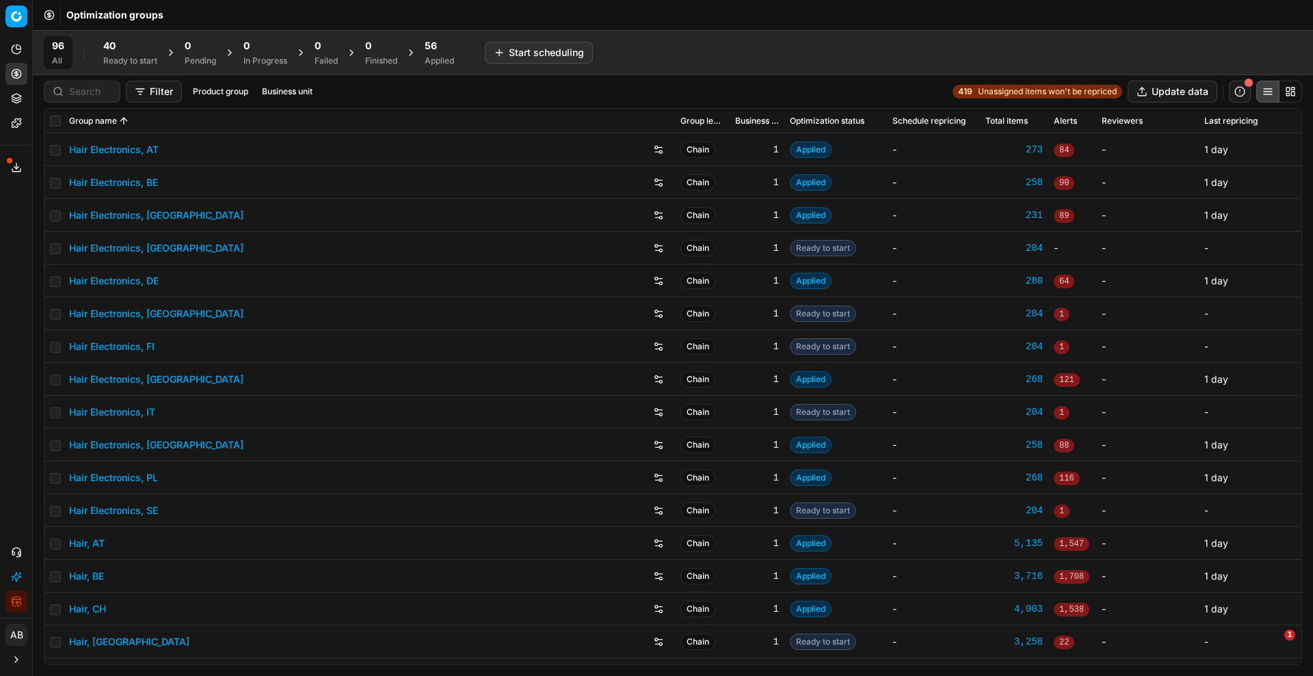 This screenshot has height=676, width=1313. What do you see at coordinates (965, 92) in the screenshot?
I see `strong: 419` at bounding box center [965, 92].